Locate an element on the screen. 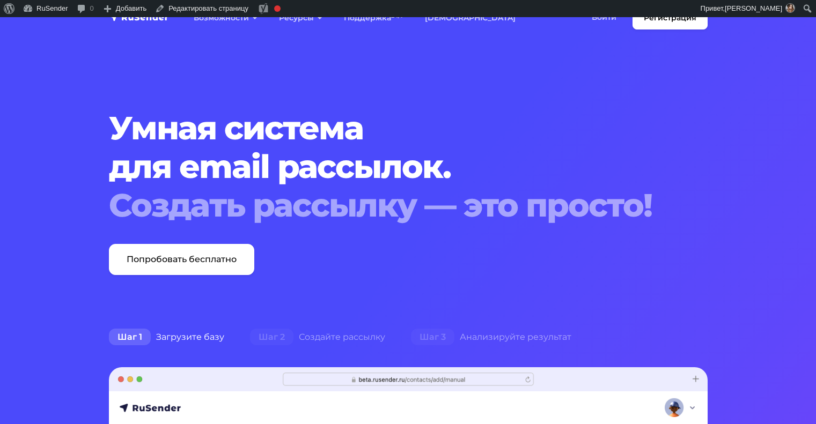 The image size is (816, 424). img: RuSender is located at coordinates (139, 17).